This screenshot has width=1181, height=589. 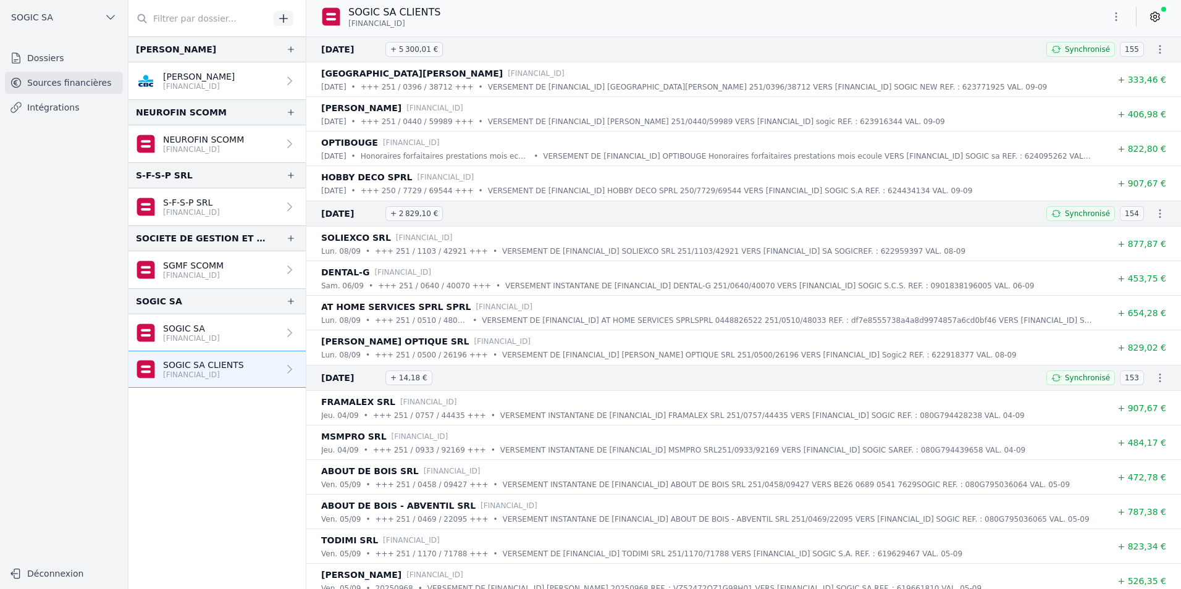 I want to click on p: NEUROFIN SCOMM, so click(x=203, y=140).